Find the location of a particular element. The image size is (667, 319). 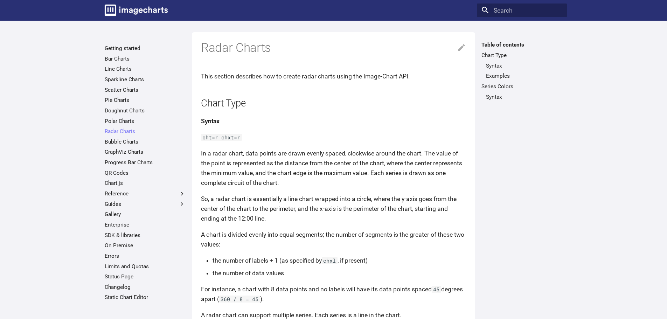

label: Reference is located at coordinates (145, 194).